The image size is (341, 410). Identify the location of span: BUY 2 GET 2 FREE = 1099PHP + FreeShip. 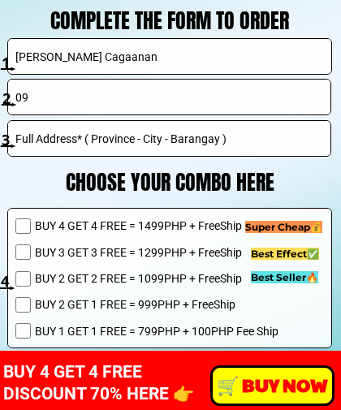
(157, 278).